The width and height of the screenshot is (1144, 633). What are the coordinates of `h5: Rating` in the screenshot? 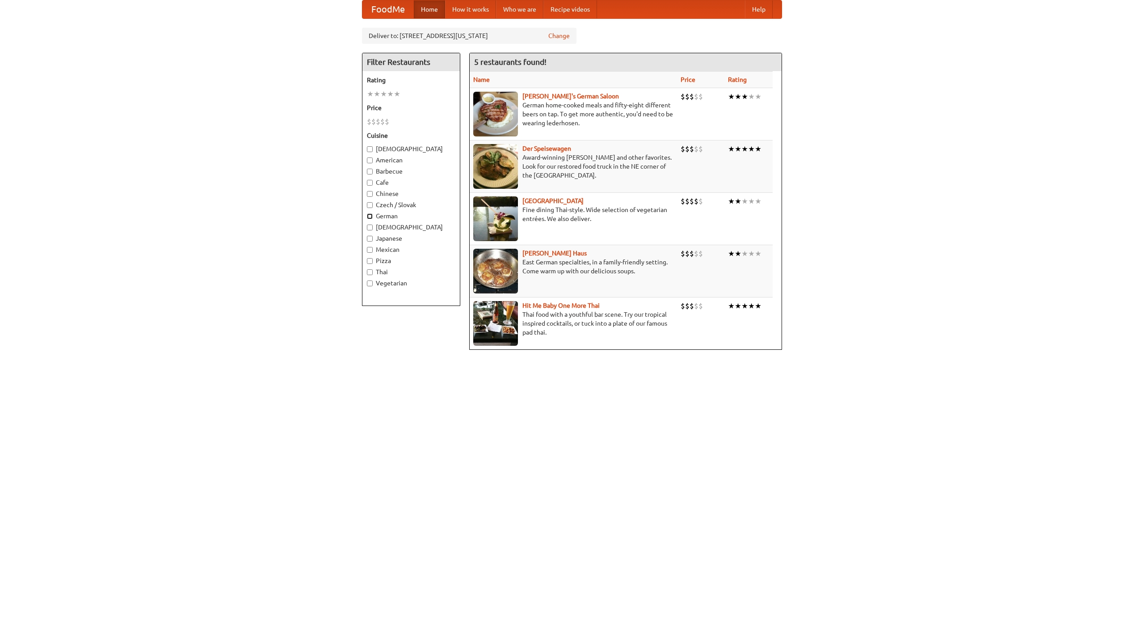 It's located at (411, 80).